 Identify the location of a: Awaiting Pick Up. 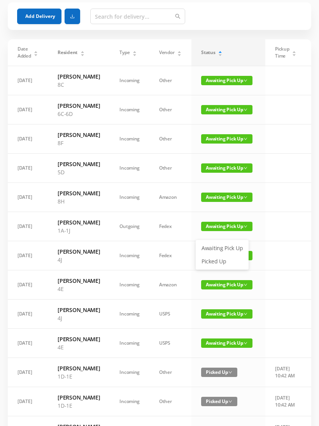
(222, 248).